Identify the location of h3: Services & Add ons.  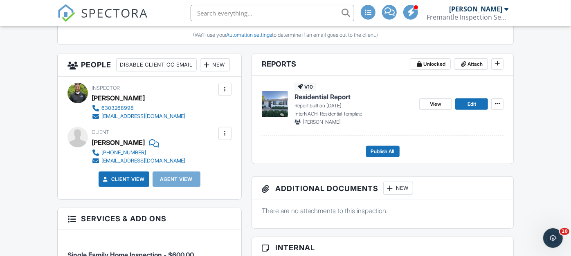
(149, 219).